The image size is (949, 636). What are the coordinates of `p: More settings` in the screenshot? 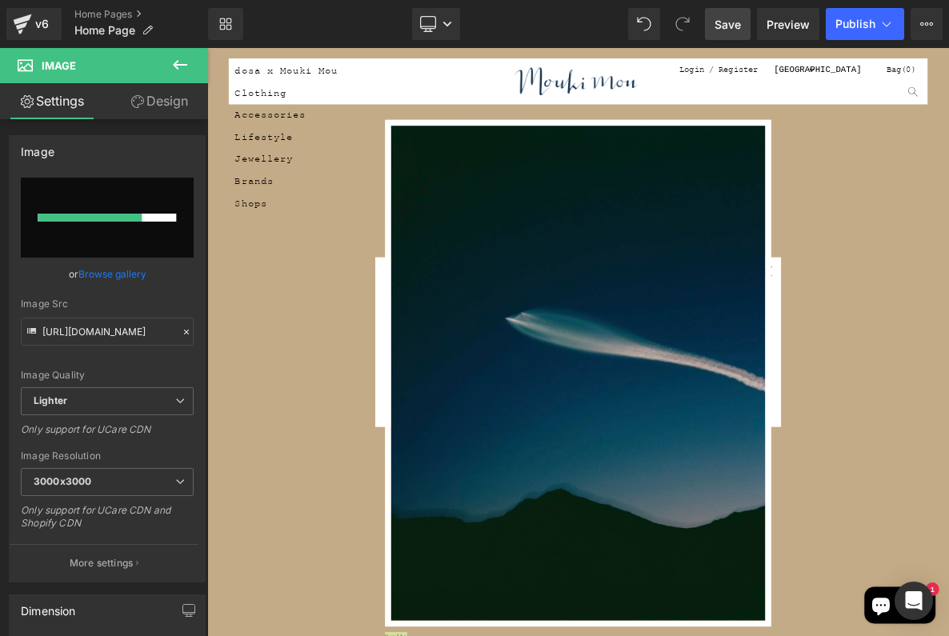 It's located at (102, 563).